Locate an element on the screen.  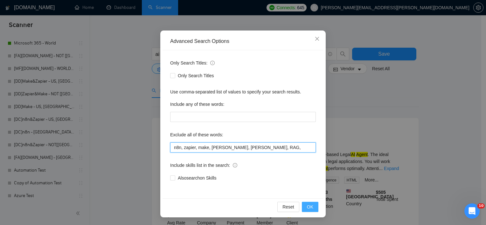
label: Exclude all of these words: is located at coordinates (197, 135).